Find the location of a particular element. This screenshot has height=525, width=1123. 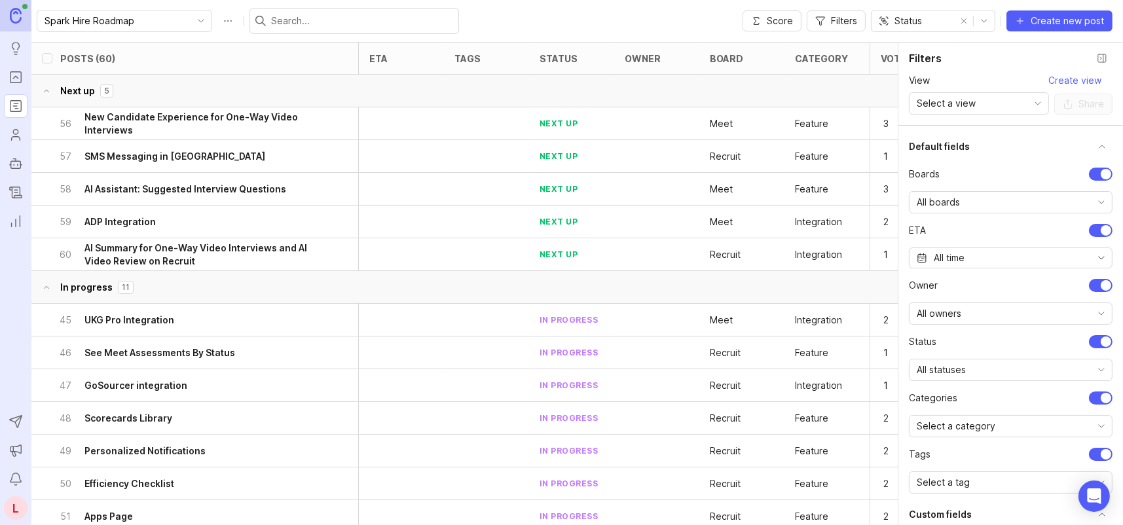

div: Posts (60) is located at coordinates (88, 58).